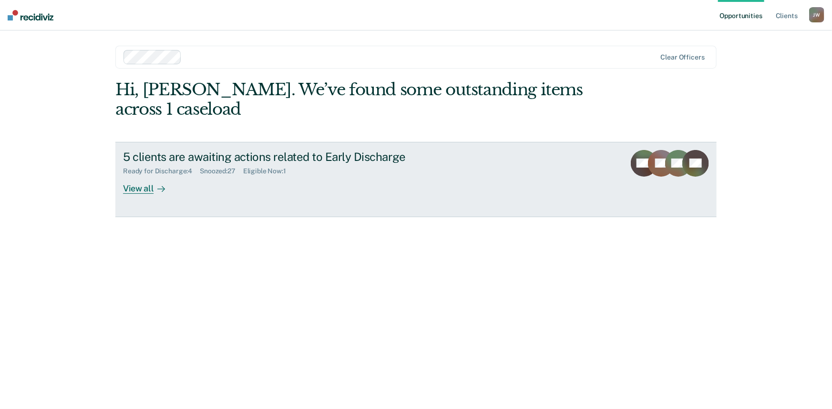  Describe the element at coordinates (683, 57) in the screenshot. I see `div: Clear officers` at that location.